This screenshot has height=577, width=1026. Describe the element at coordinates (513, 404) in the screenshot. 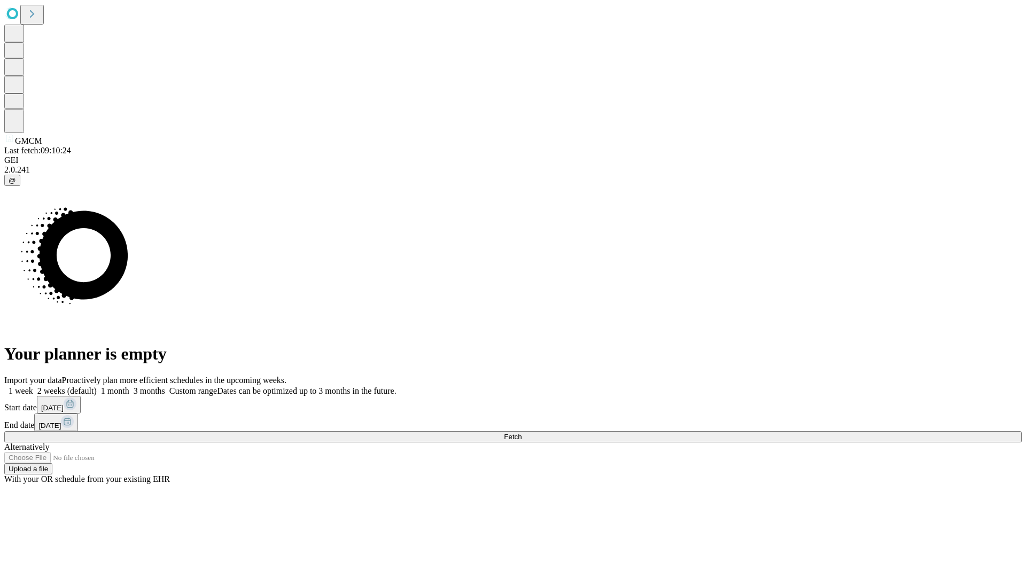

I see `div: Start date` at that location.